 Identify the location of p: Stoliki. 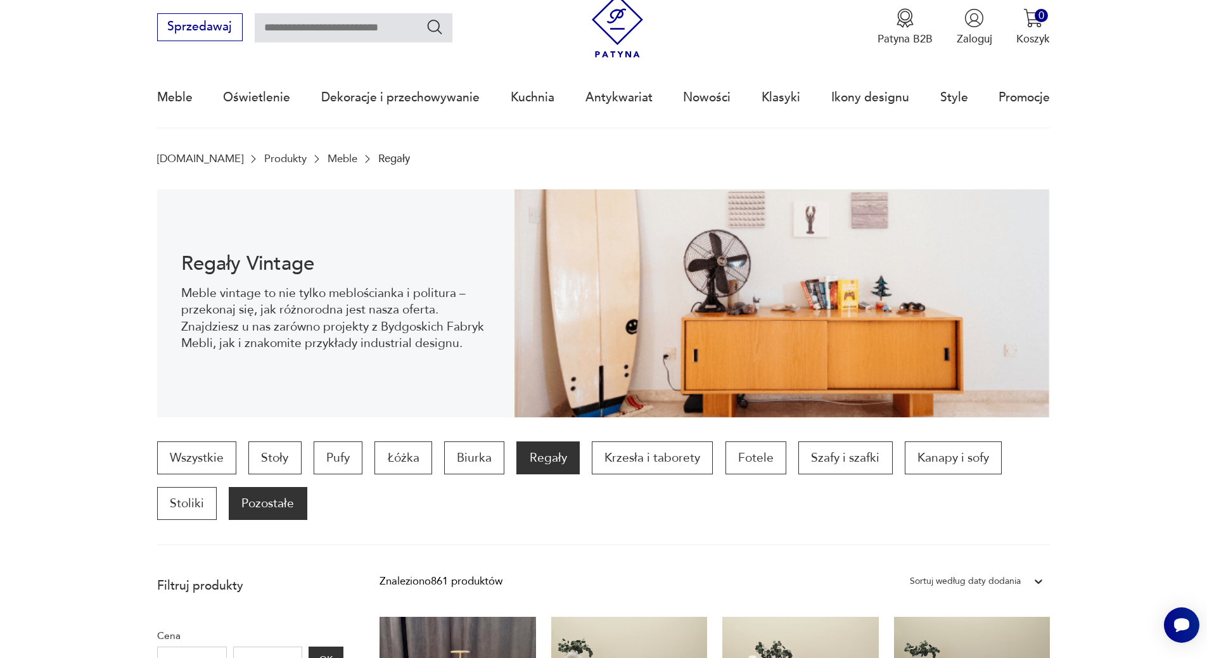
(187, 504).